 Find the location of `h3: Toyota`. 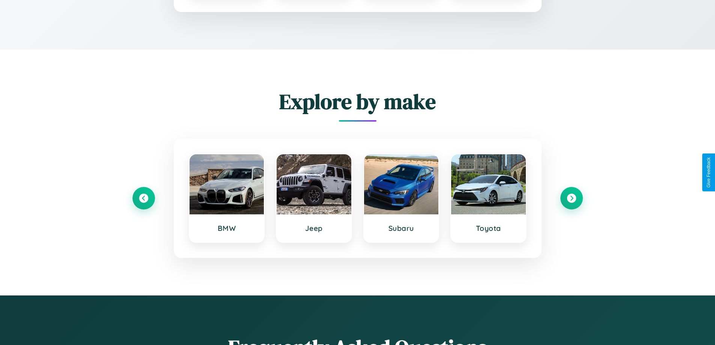

h3: Toyota is located at coordinates (488, 228).